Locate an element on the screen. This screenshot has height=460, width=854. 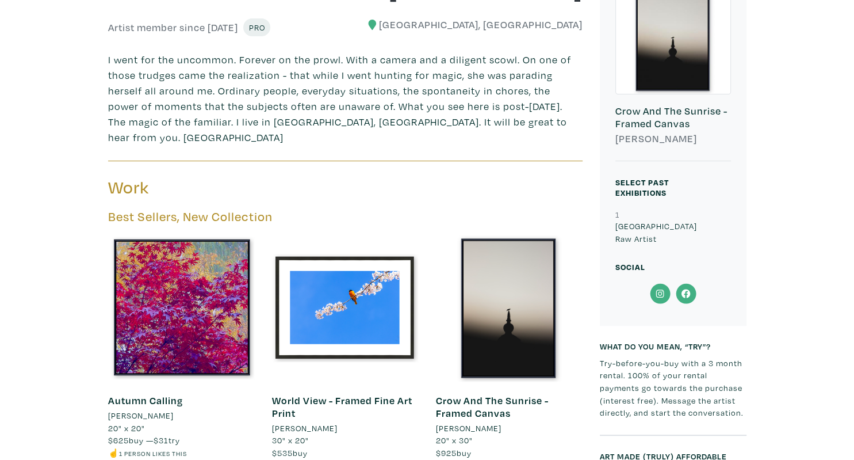
small: Select Past Exhibitions is located at coordinates (642, 187).